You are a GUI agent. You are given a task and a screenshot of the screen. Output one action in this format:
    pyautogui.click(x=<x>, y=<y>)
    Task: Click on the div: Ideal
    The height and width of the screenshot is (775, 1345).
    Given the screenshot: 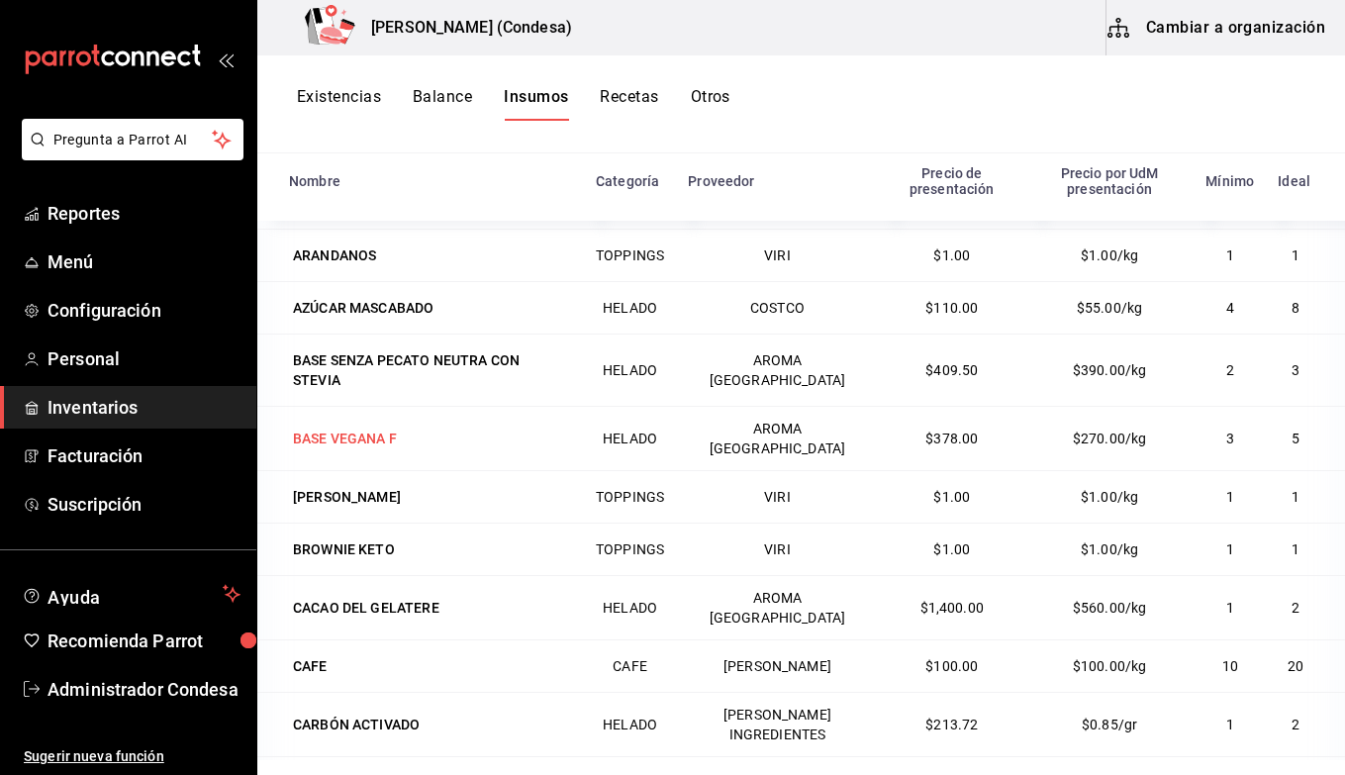 What is the action you would take?
    pyautogui.click(x=1293, y=181)
    